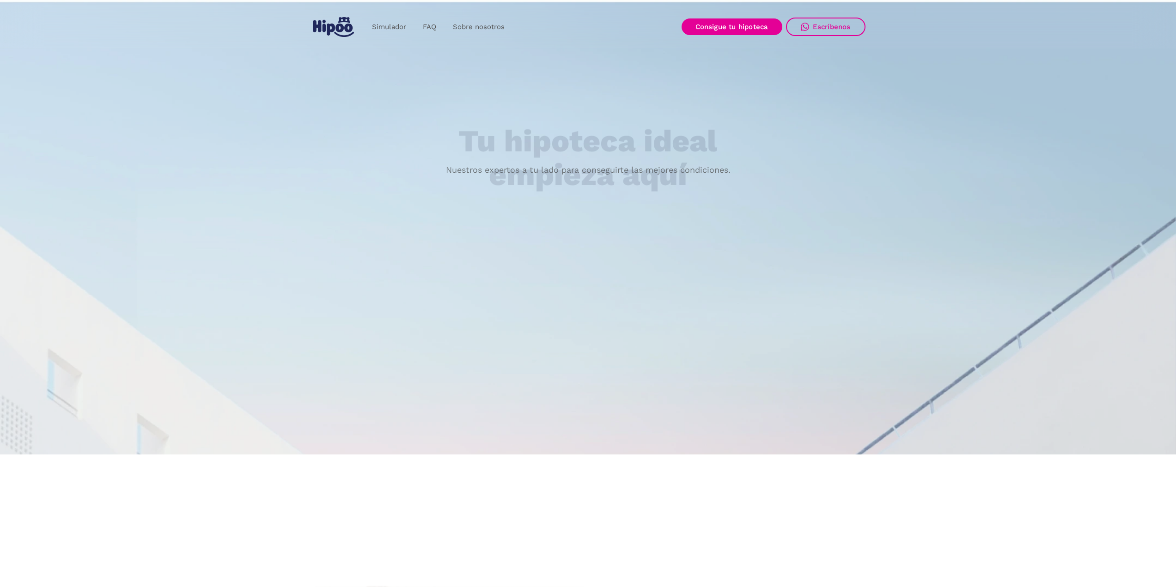 The height and width of the screenshot is (587, 1176). Describe the element at coordinates (429, 27) in the screenshot. I see `a: FAQ` at that location.